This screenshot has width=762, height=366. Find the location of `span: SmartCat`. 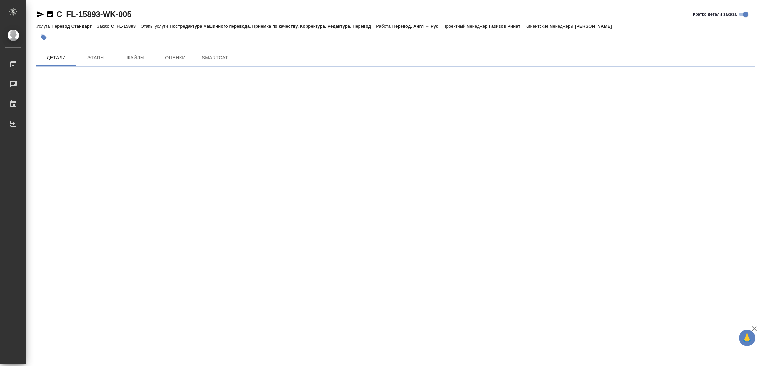

span: SmartCat is located at coordinates (215, 58).